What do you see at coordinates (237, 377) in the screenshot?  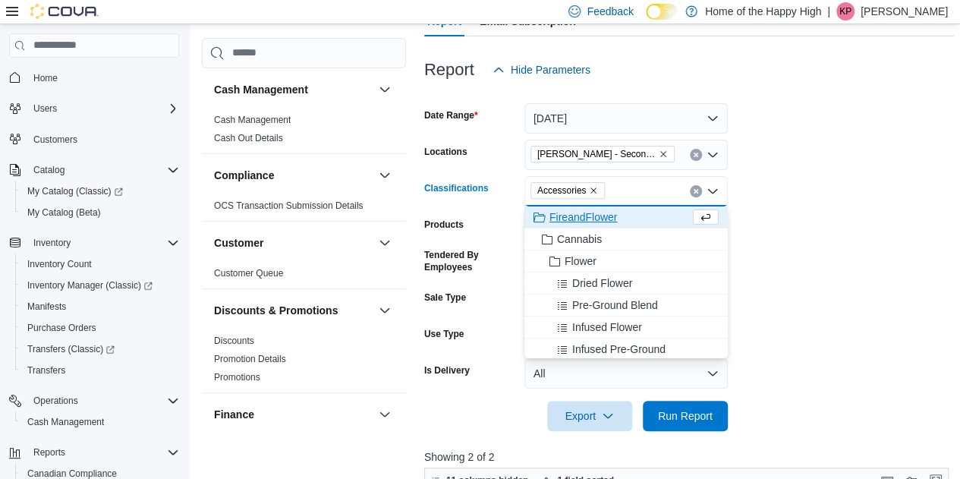 I see `a: Promotions` at bounding box center [237, 377].